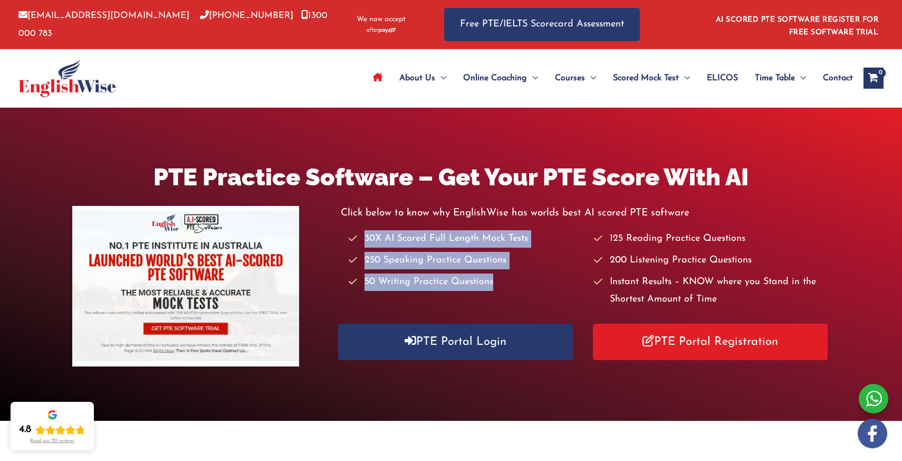 This screenshot has width=902, height=461. What do you see at coordinates (570, 78) in the screenshot?
I see `span: Courses` at bounding box center [570, 78].